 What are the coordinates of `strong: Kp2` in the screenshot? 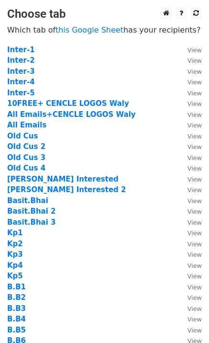 It's located at (15, 244).